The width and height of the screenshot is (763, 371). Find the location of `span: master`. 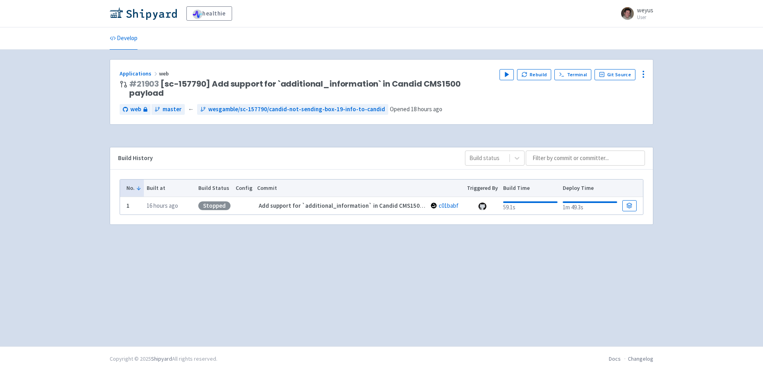

span: master is located at coordinates (172, 109).